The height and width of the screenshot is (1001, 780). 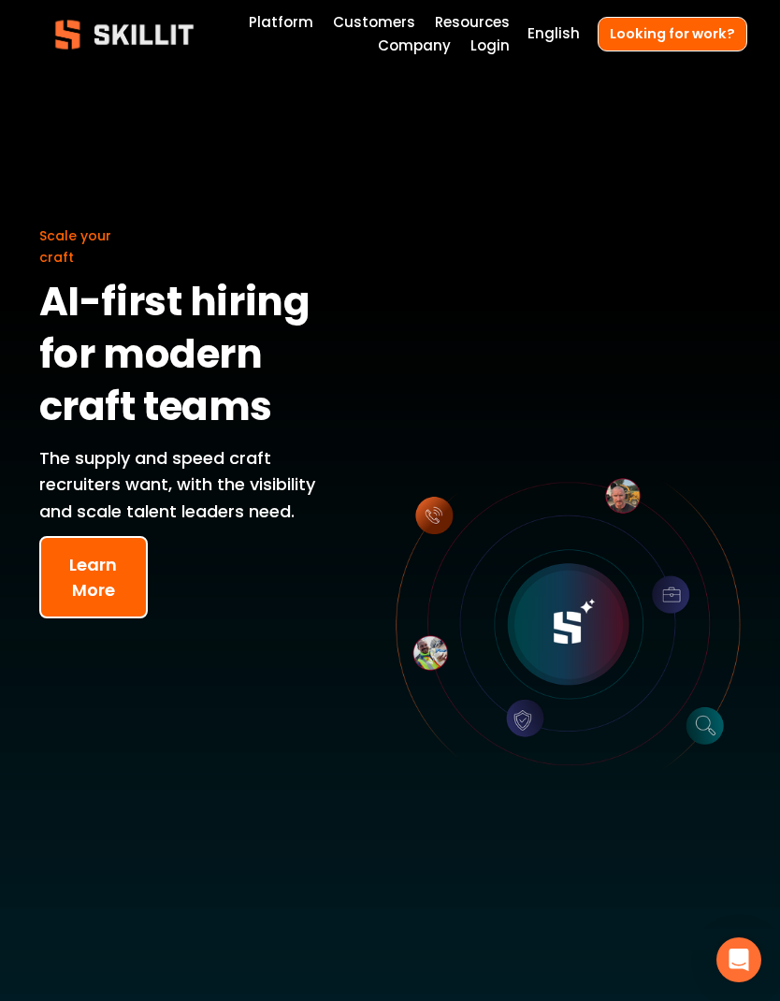 What do you see at coordinates (179, 357) in the screenshot?
I see `strong: AI-first hiring for modern craft teams` at bounding box center [179, 357].